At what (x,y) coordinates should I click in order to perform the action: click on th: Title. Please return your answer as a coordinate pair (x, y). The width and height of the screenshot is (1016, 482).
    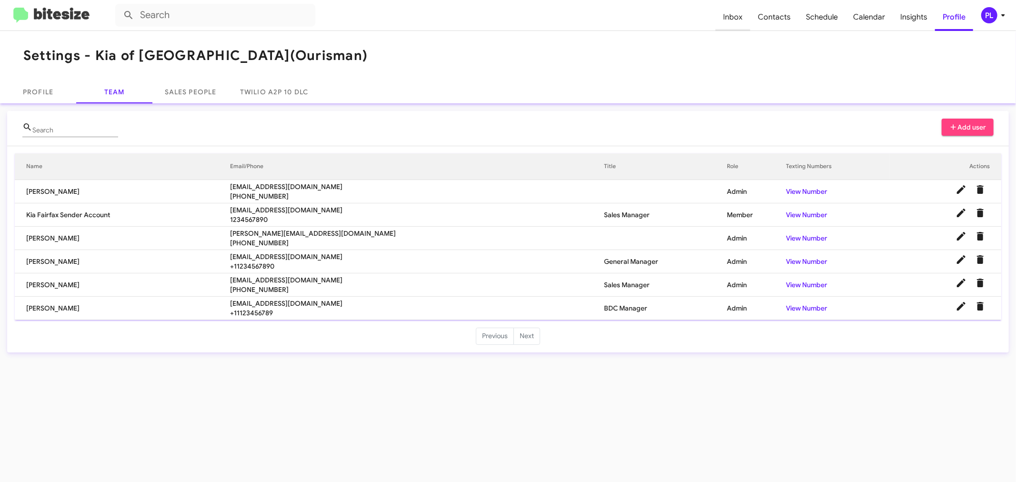
    Looking at the image, I should click on (666, 167).